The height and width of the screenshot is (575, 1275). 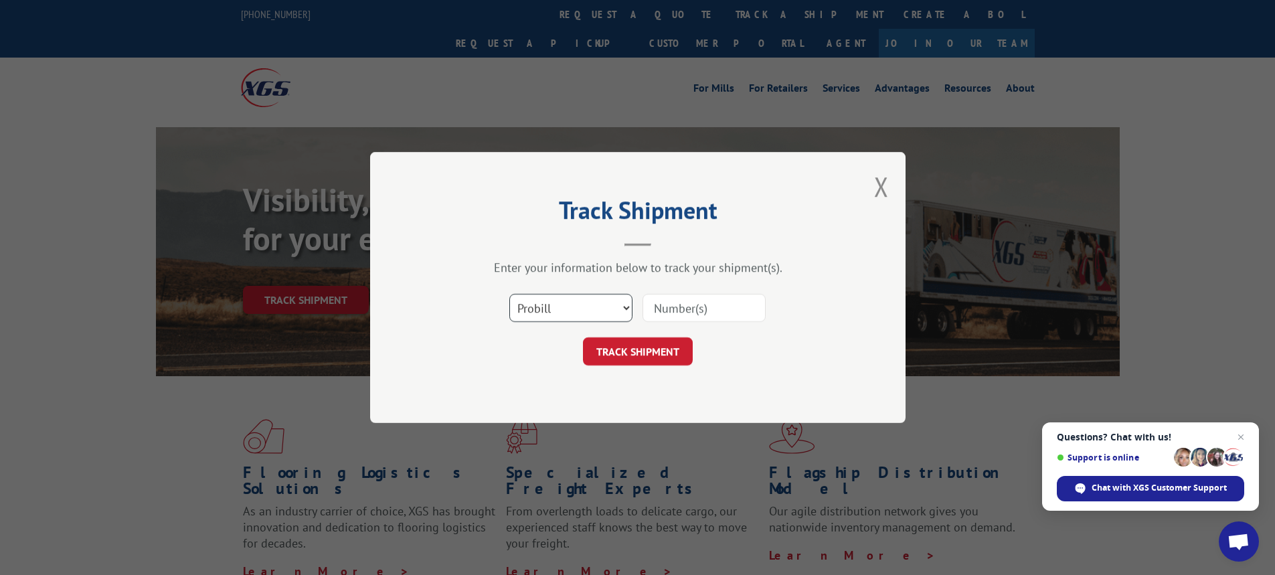 What do you see at coordinates (638, 214) in the screenshot?
I see `h2: Track Shipment` at bounding box center [638, 214].